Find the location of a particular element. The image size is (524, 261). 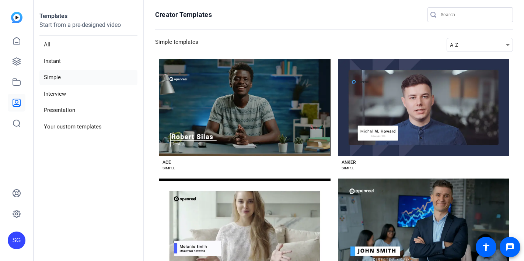

li: Your custom templates is located at coordinates (88, 127).